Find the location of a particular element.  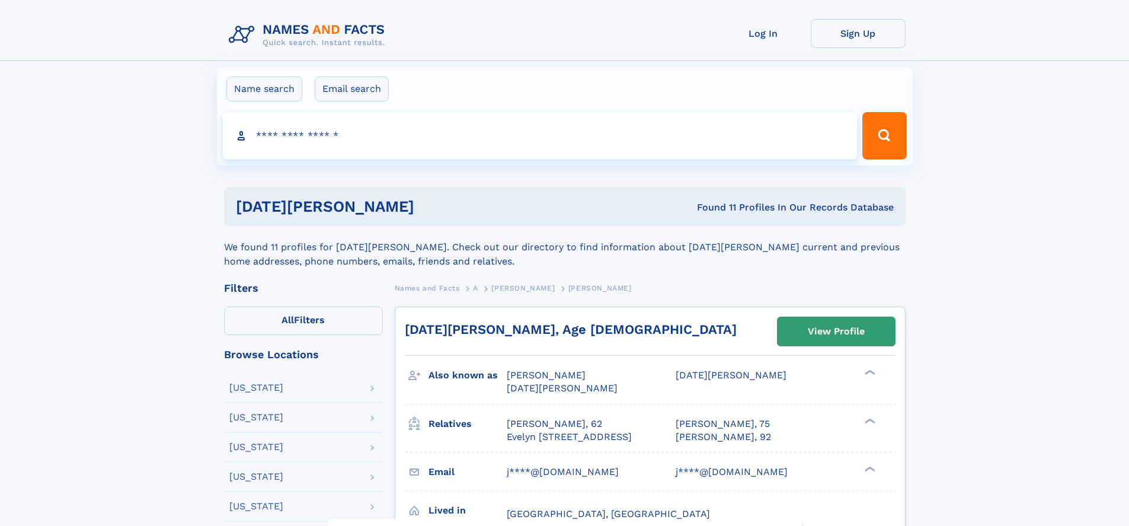

a: Sign Up is located at coordinates (859, 33).